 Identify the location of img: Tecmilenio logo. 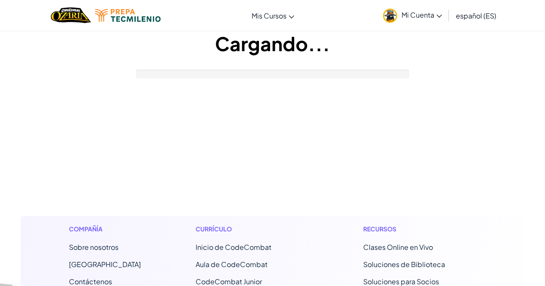
(128, 16).